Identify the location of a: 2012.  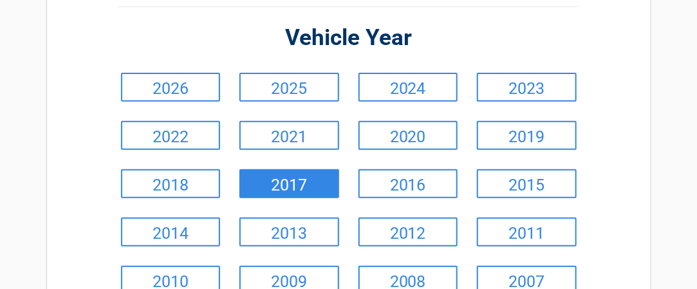
(408, 232).